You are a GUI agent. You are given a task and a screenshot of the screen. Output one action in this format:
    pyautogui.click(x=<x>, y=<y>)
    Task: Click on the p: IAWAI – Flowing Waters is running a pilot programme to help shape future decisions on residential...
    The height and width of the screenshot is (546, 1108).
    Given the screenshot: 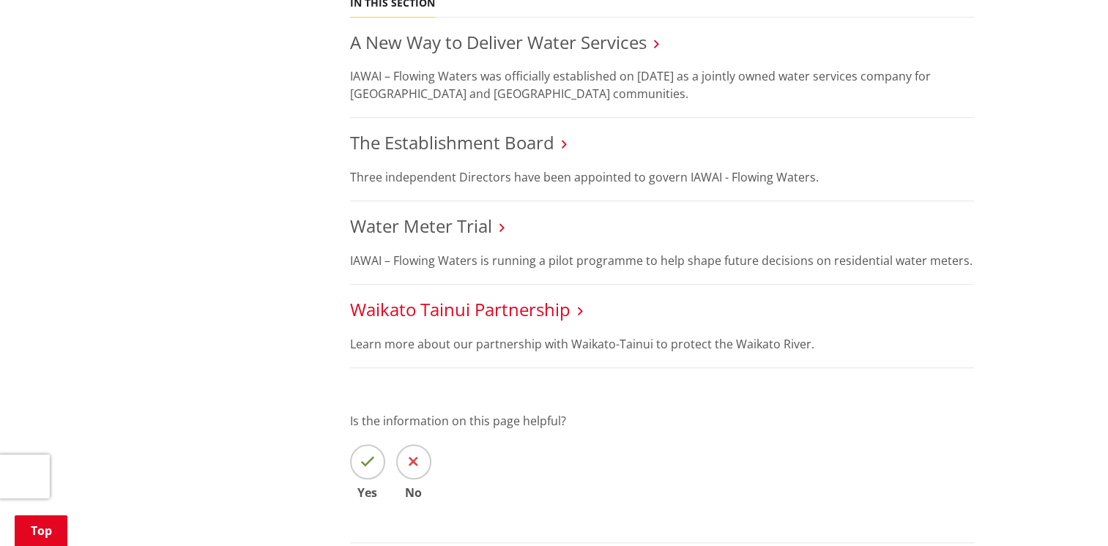 What is the action you would take?
    pyautogui.click(x=662, y=261)
    